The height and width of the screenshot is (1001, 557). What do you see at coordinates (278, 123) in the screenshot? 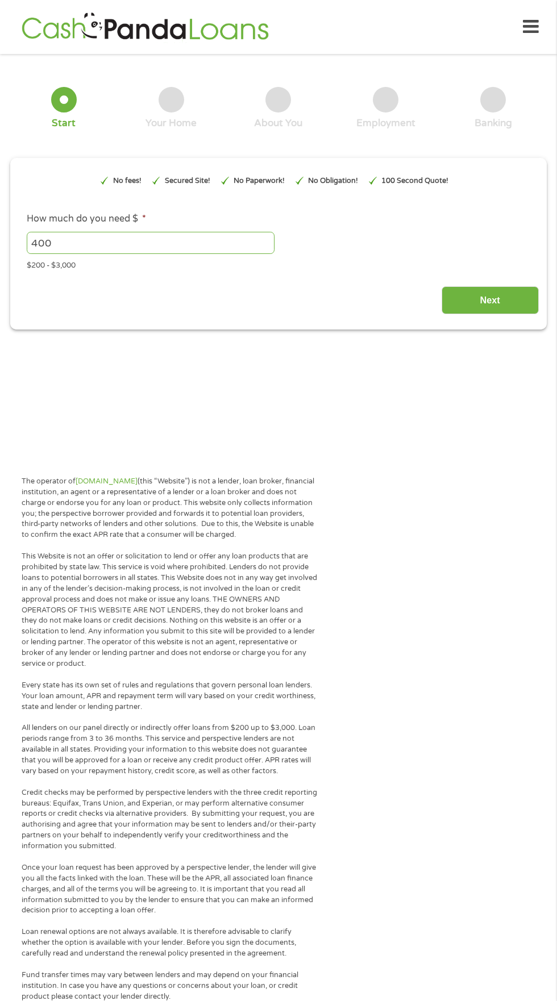
I see `div: About You` at bounding box center [278, 123].